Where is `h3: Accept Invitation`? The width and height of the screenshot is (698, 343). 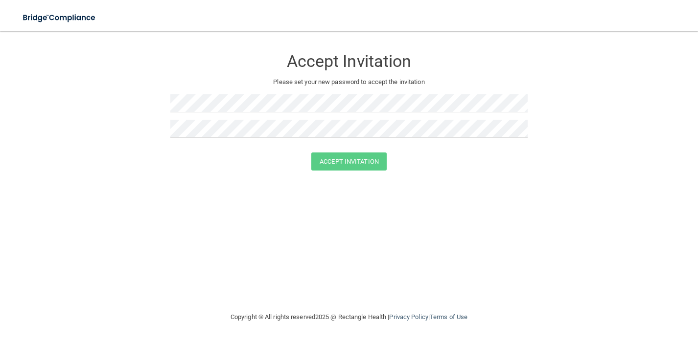 h3: Accept Invitation is located at coordinates (349, 61).